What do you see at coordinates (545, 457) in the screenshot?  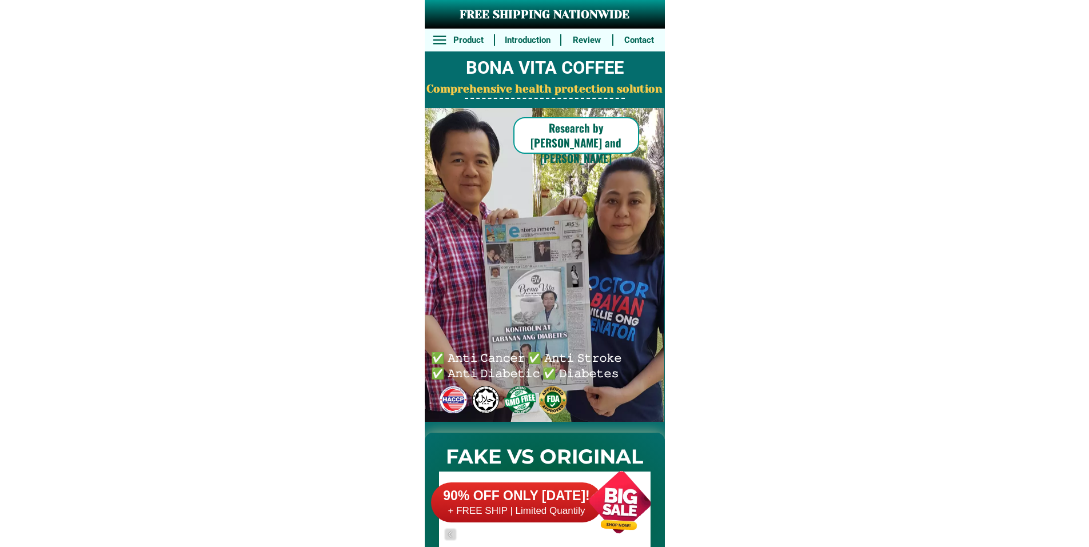 I see `h2: FAKE VS ORIGINAL` at bounding box center [545, 457].